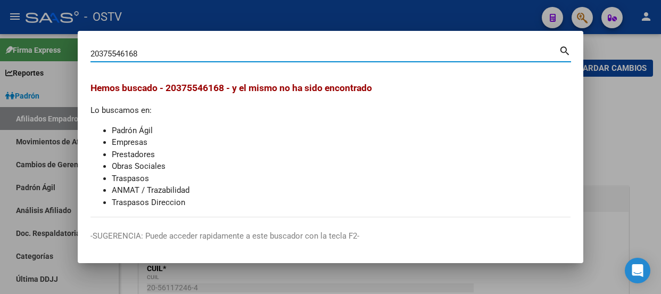  What do you see at coordinates (231, 88) in the screenshot?
I see `span: Hemos buscado - 20375546168 - y el mismo no ha sido encontrado` at bounding box center [231, 88].